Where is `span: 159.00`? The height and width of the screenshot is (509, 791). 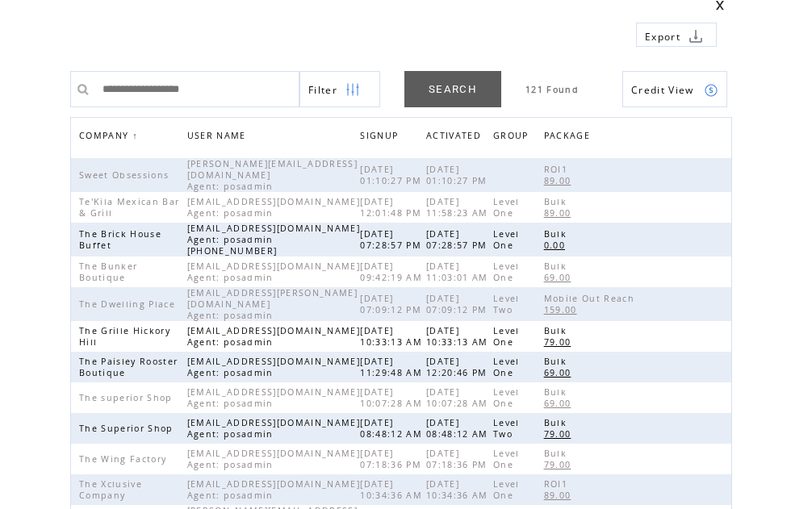
span: 159.00 is located at coordinates (562, 310).